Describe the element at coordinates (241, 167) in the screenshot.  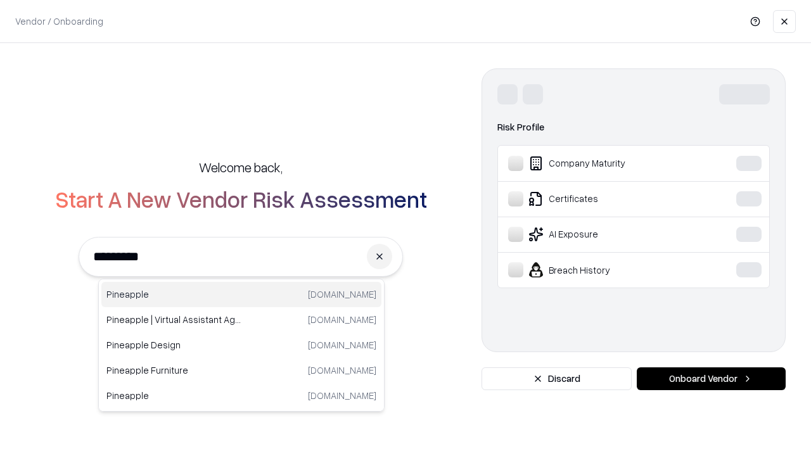
I see `h5: Welcome back,` at that location.